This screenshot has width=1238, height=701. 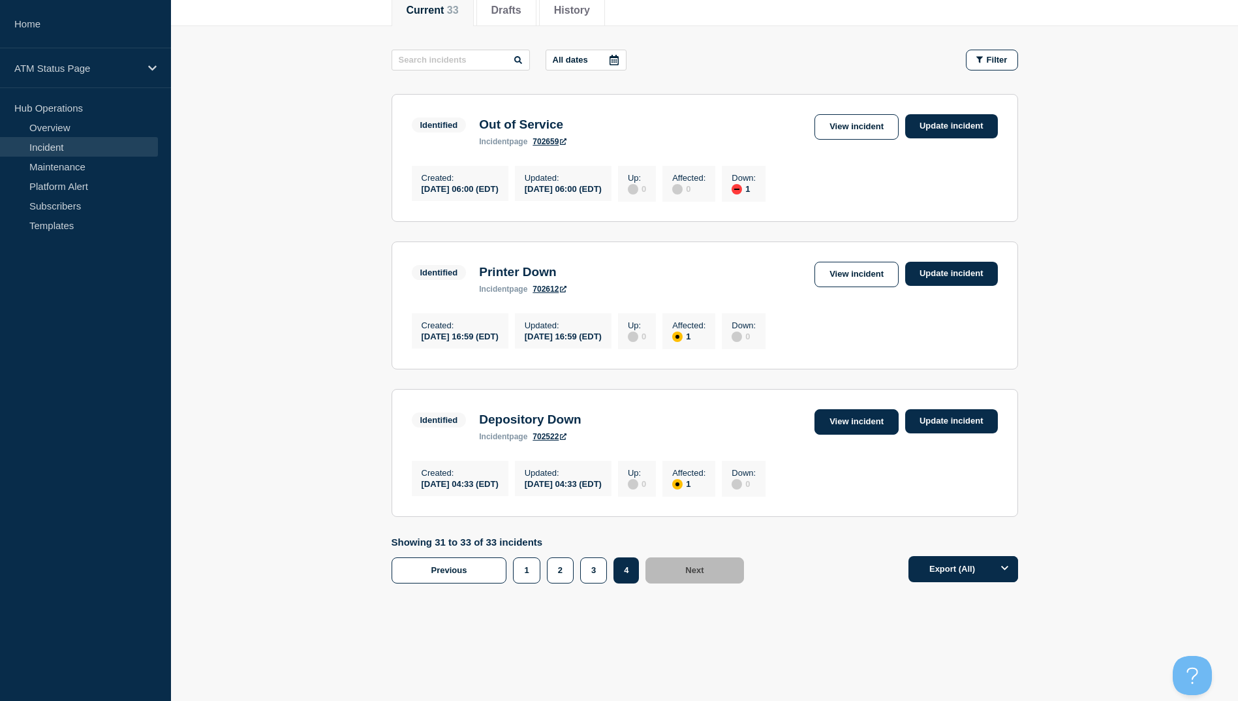 I want to click on button: 3, so click(x=593, y=570).